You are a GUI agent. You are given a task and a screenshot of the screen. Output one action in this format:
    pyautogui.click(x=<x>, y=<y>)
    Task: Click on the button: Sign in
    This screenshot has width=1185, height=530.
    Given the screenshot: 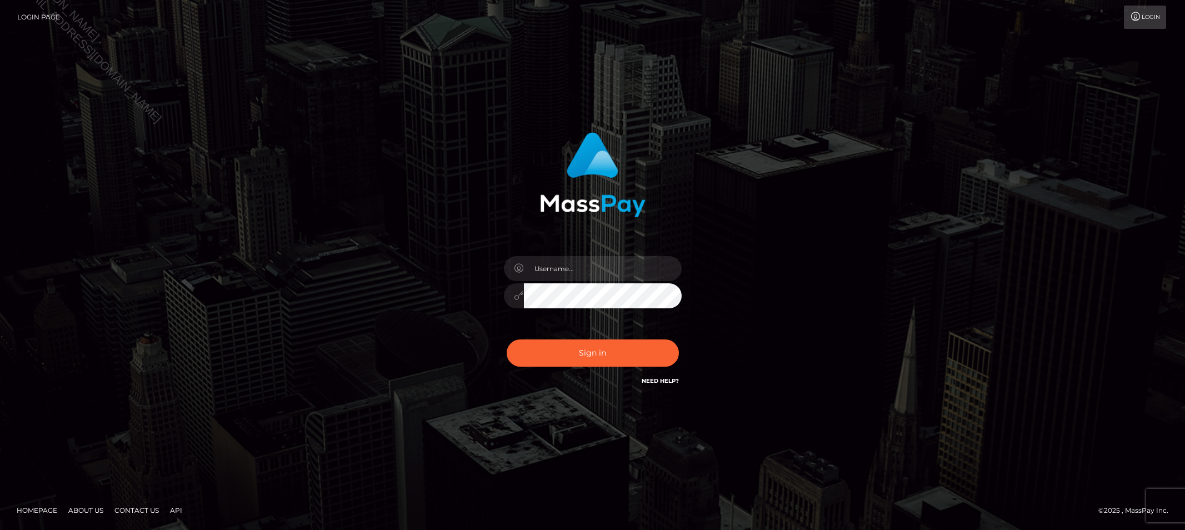 What is the action you would take?
    pyautogui.click(x=593, y=353)
    